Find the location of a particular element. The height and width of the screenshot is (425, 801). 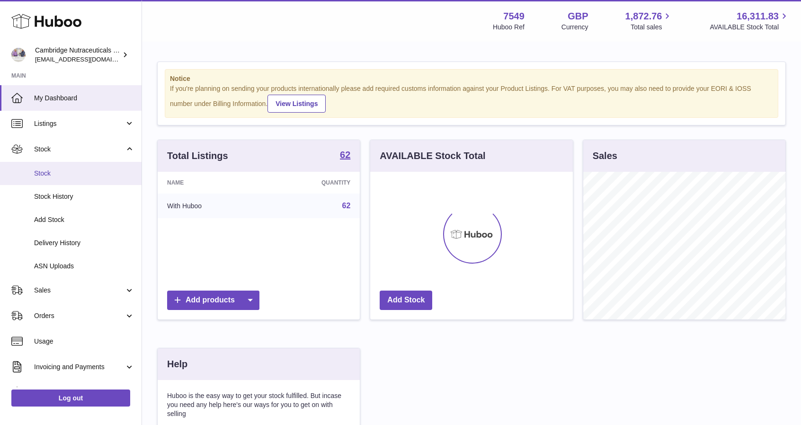

span: My Dashboard is located at coordinates (84, 98).